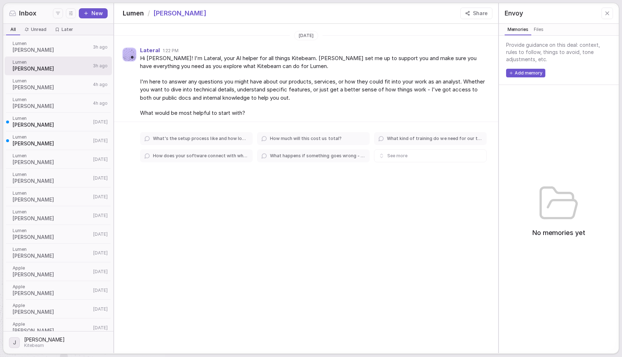  I want to click on span: What kind of training do we need for our team?, so click(434, 139).